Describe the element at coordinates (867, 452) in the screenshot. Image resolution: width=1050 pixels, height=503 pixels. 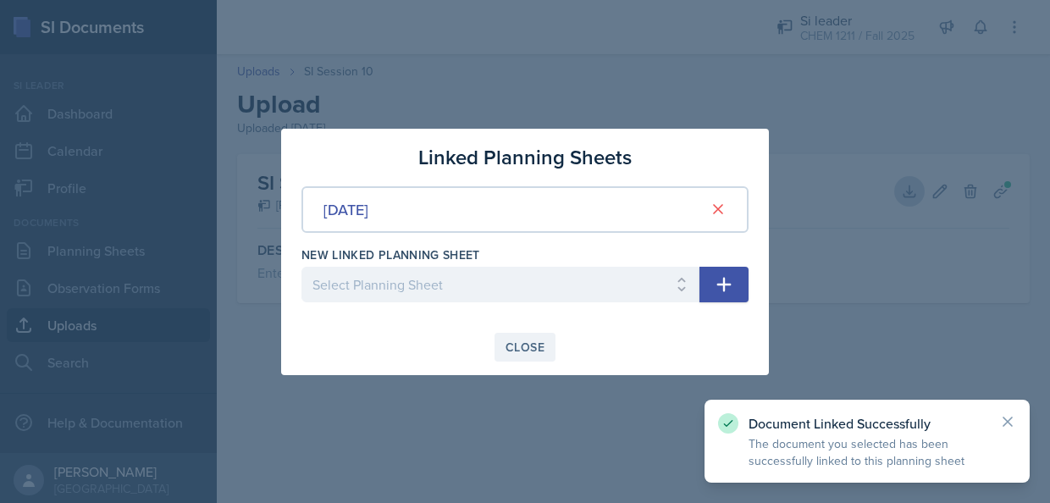
I see `p: The document you selected has been successfully linked to this planning sheet` at that location.